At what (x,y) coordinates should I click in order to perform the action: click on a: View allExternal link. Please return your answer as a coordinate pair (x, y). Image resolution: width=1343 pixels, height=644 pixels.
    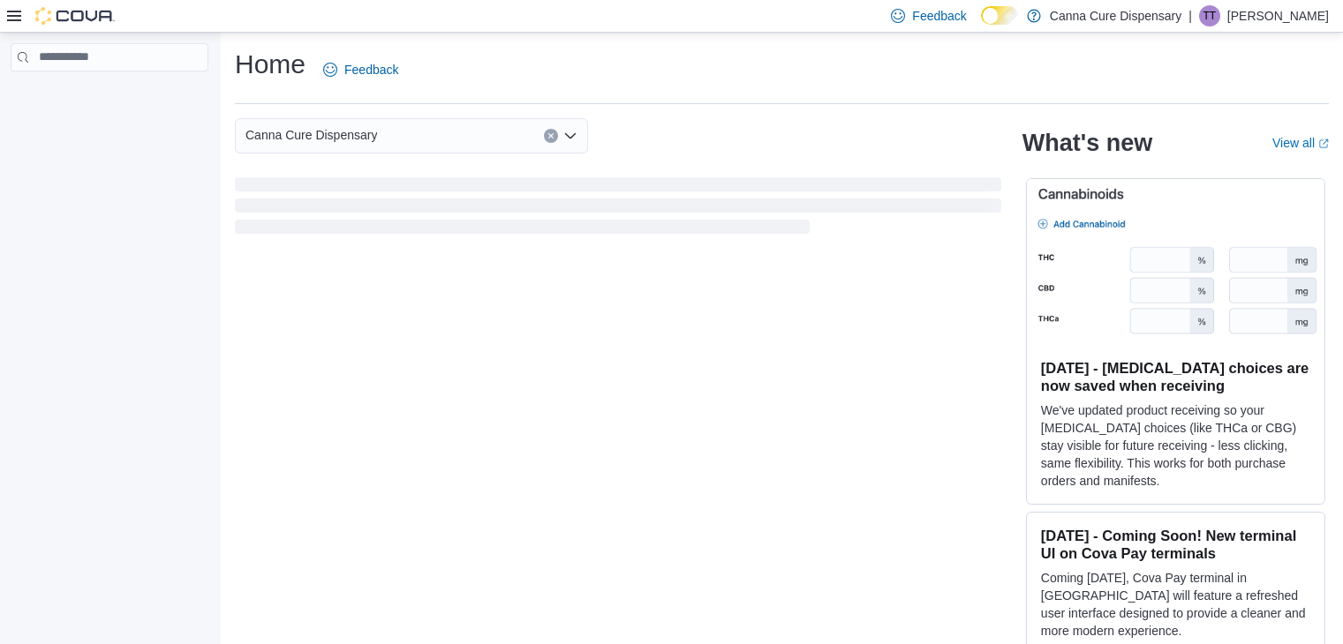
    Looking at the image, I should click on (1300, 143).